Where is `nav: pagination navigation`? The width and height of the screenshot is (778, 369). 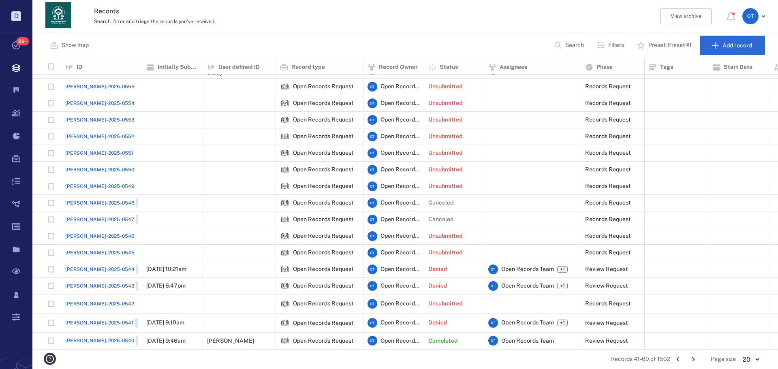
nav: pagination navigation is located at coordinates (686, 360).